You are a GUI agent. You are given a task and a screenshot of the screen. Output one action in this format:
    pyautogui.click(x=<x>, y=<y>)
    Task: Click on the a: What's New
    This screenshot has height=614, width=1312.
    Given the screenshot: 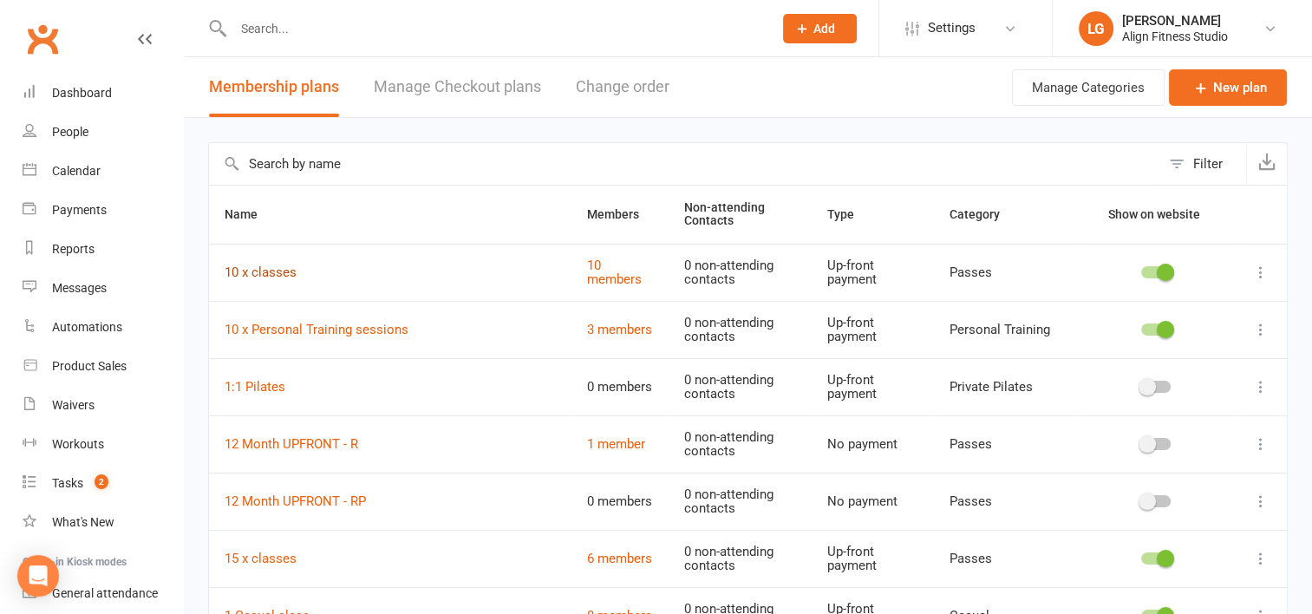 What is the action you would take?
    pyautogui.click(x=102, y=522)
    